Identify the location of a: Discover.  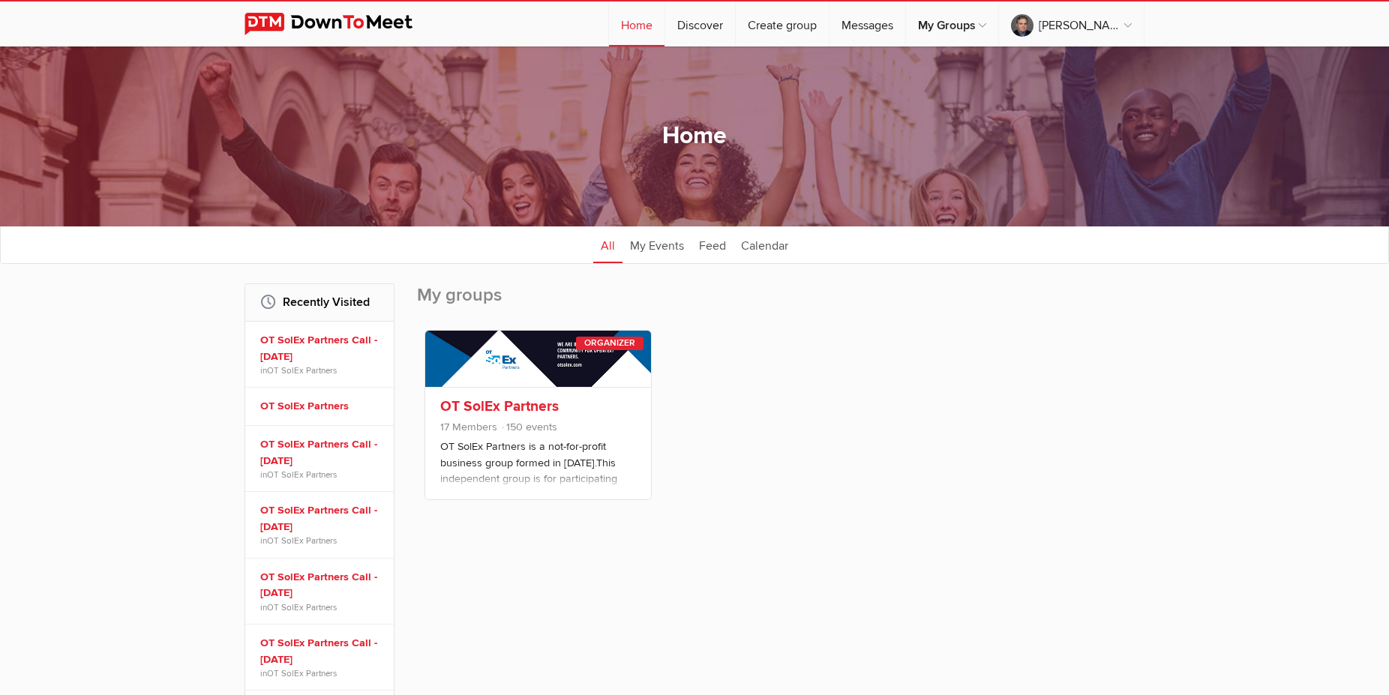
(700, 24).